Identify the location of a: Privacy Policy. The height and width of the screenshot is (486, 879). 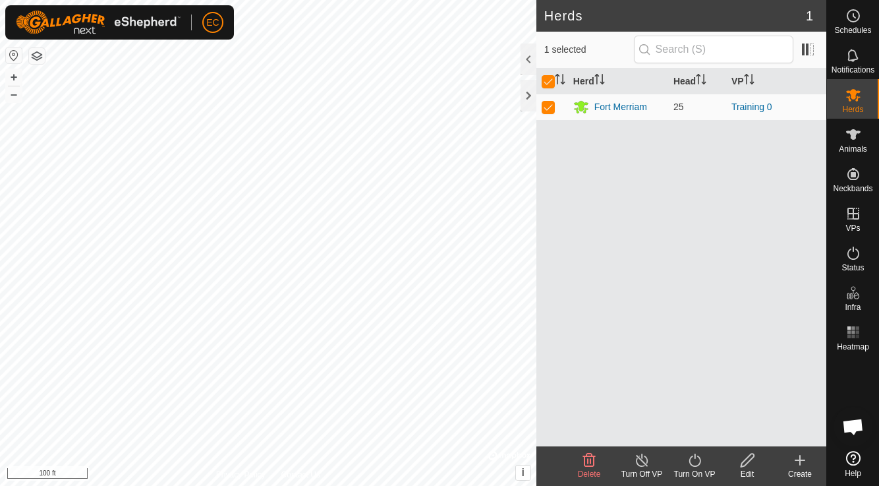
(240, 474).